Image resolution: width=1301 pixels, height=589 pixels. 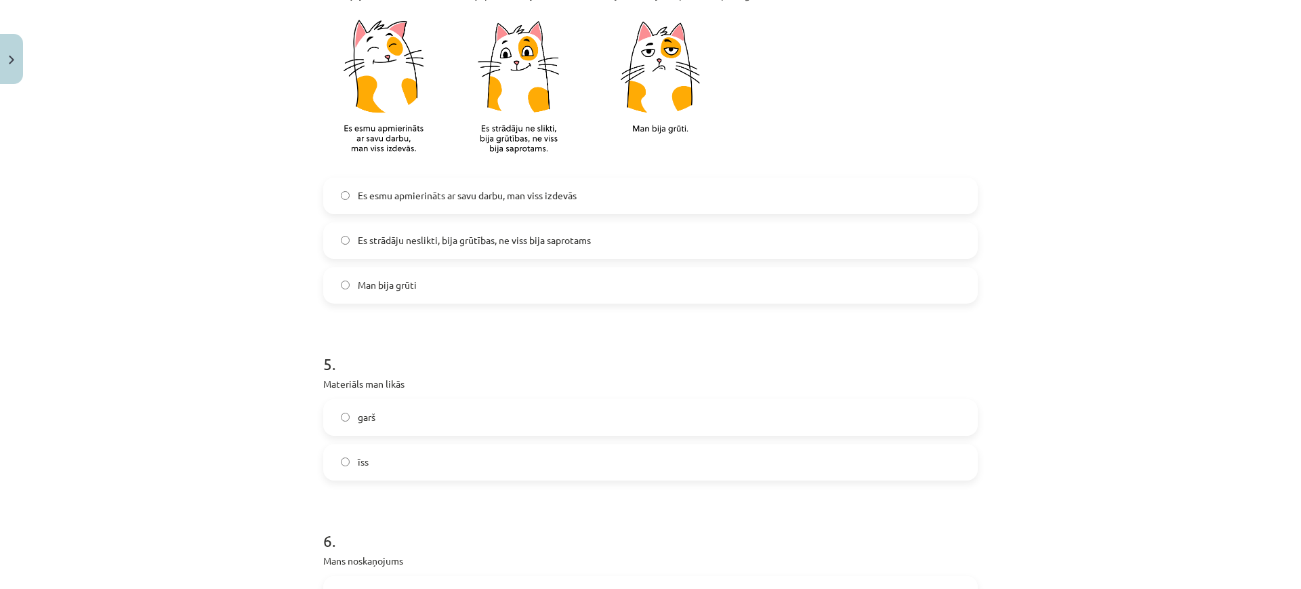 What do you see at coordinates (651, 352) in the screenshot?
I see `h1: 5 .` at bounding box center [651, 352].